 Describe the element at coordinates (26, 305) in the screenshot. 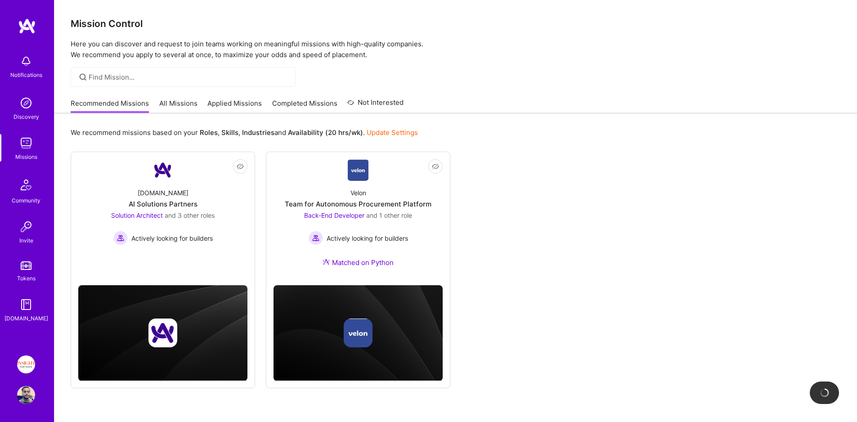

I see `img: guide book` at that location.